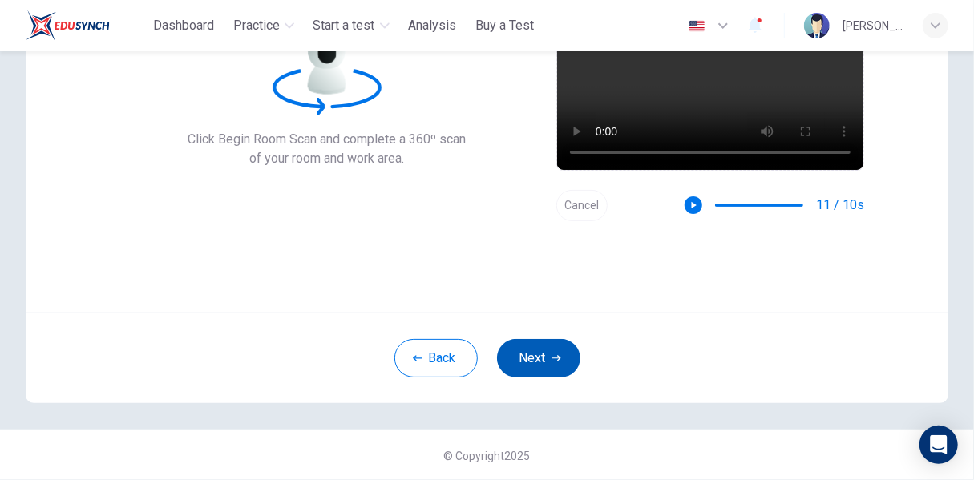 This screenshot has height=480, width=974. What do you see at coordinates (433, 26) in the screenshot?
I see `a: Analysis` at bounding box center [433, 26].